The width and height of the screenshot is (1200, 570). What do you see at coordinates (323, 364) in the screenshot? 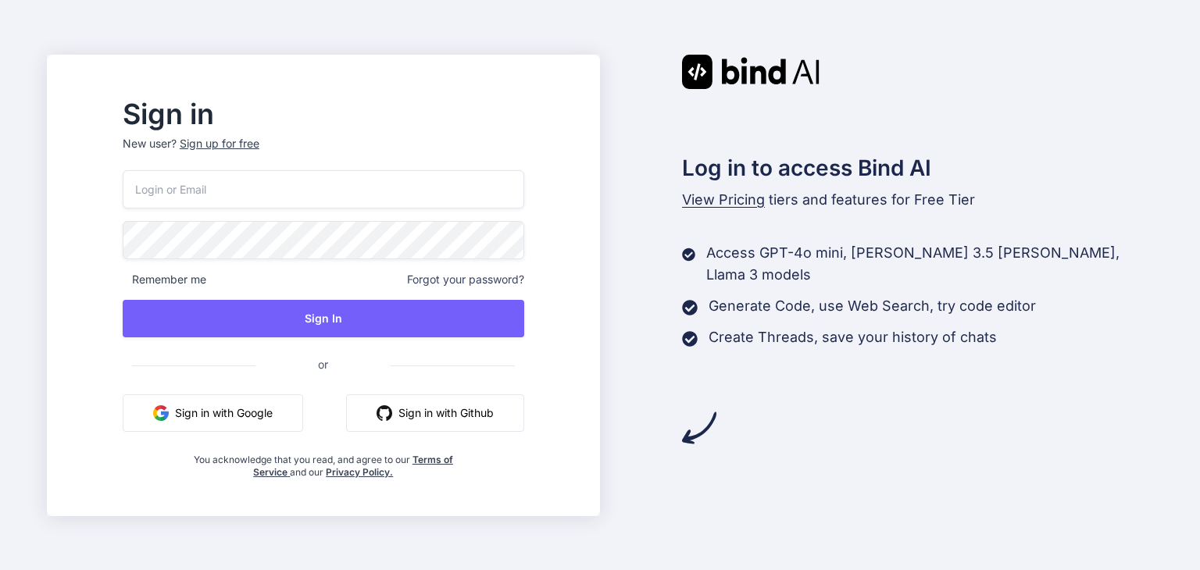
I see `span: or` at bounding box center [323, 364].